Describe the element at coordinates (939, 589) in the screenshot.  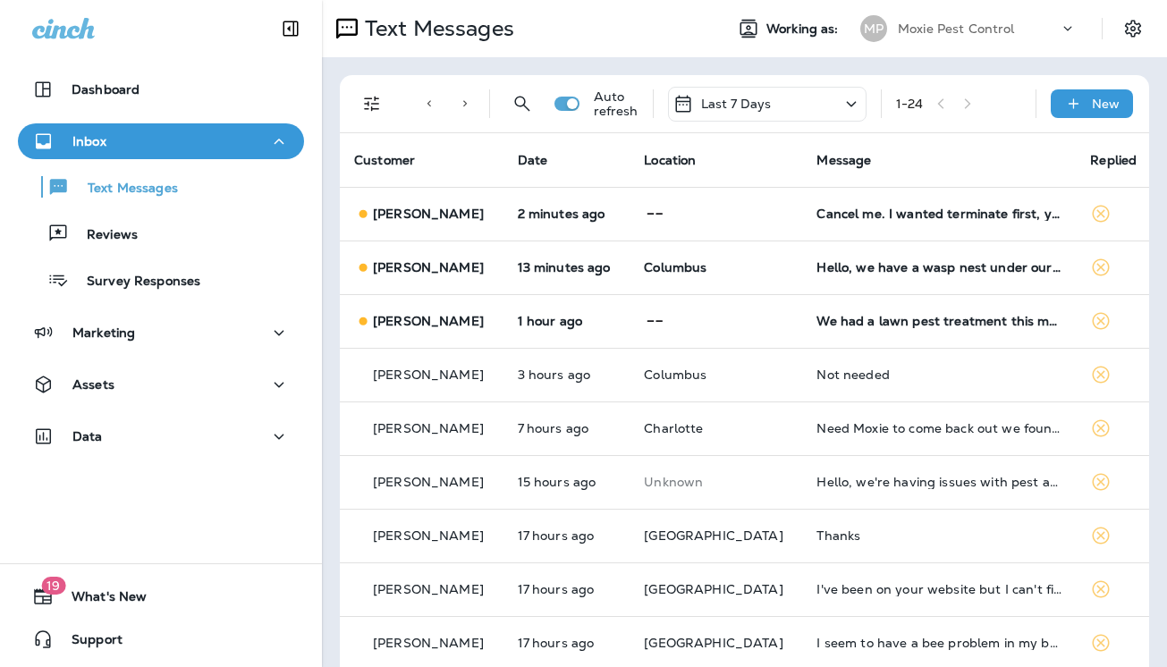
I see `div: I've been on your website but I can't find any means to contact you. I have an animal burrowing u...` at that location.